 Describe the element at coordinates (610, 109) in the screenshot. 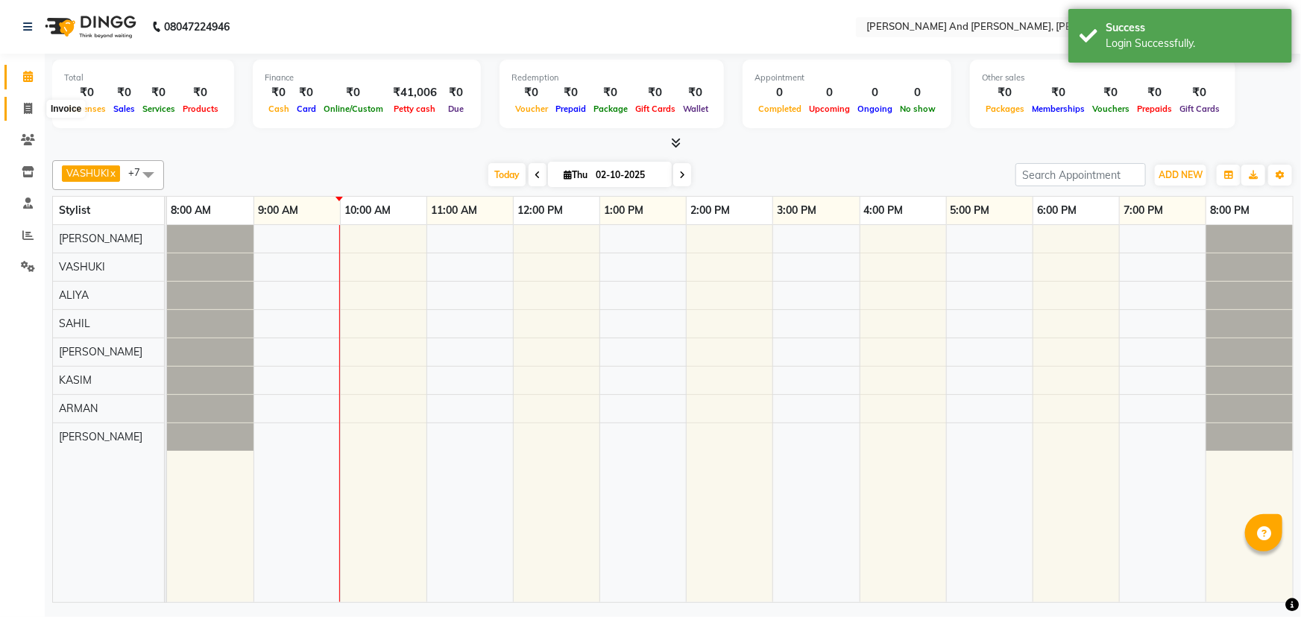

I see `span: Package` at that location.